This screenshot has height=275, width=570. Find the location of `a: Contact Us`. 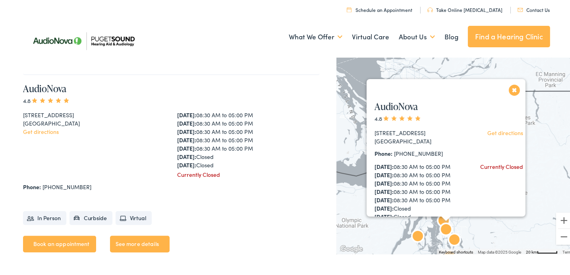

a: Contact Us is located at coordinates (534, 8).